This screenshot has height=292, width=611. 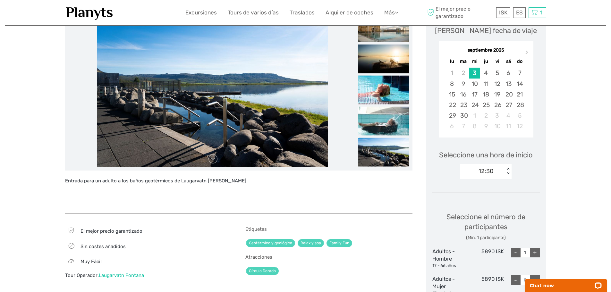 I want to click on div: septiembre 2025, so click(x=486, y=50).